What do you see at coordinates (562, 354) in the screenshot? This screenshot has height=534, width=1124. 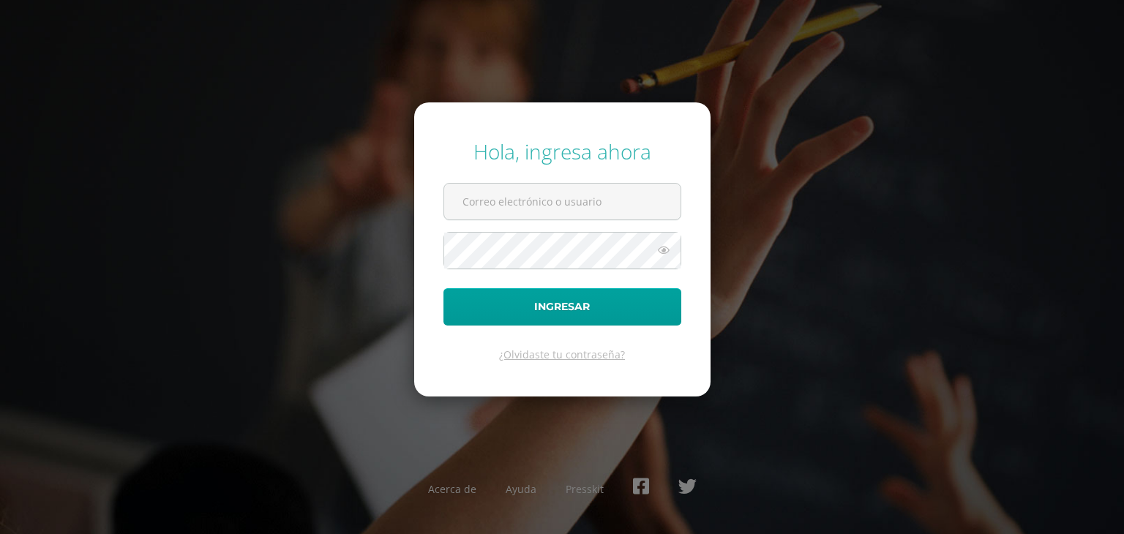 I see `a: ¿Olvidaste tu contraseña?` at bounding box center [562, 354].